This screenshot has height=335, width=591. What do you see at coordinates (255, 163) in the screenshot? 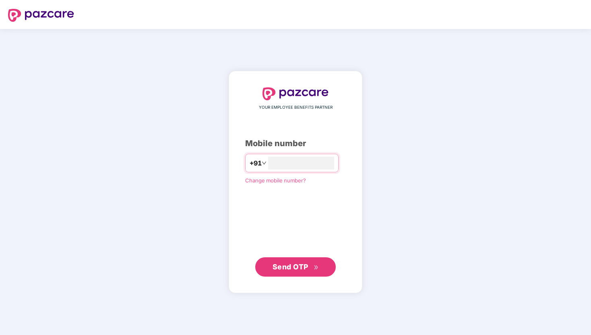
I see `span: +91` at bounding box center [255, 163].